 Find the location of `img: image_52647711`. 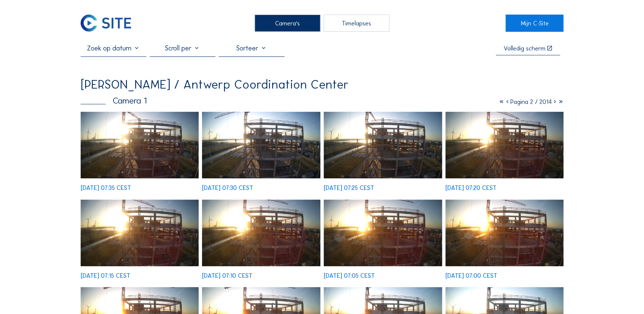

img: image_52647711 is located at coordinates (261, 233).